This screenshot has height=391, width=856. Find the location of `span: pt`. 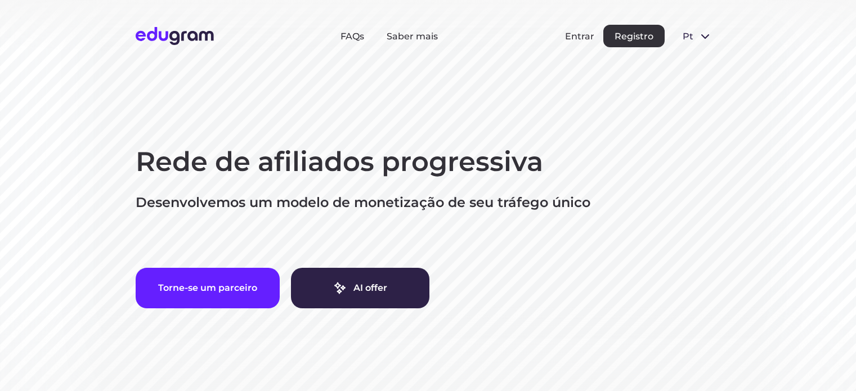

span: pt is located at coordinates (689, 36).